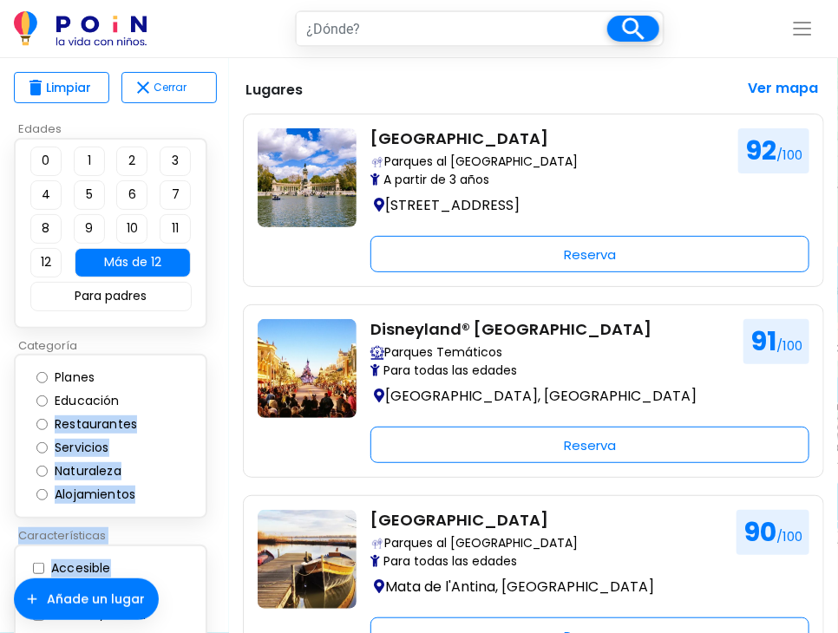  What do you see at coordinates (175, 195) in the screenshot?
I see `button: 7` at bounding box center [175, 195].